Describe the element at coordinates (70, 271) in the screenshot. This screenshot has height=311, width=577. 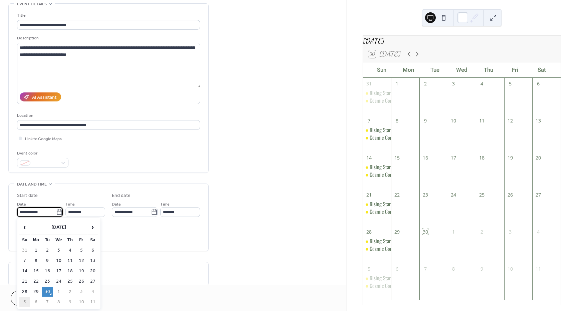
I see `td: 18` at that location.